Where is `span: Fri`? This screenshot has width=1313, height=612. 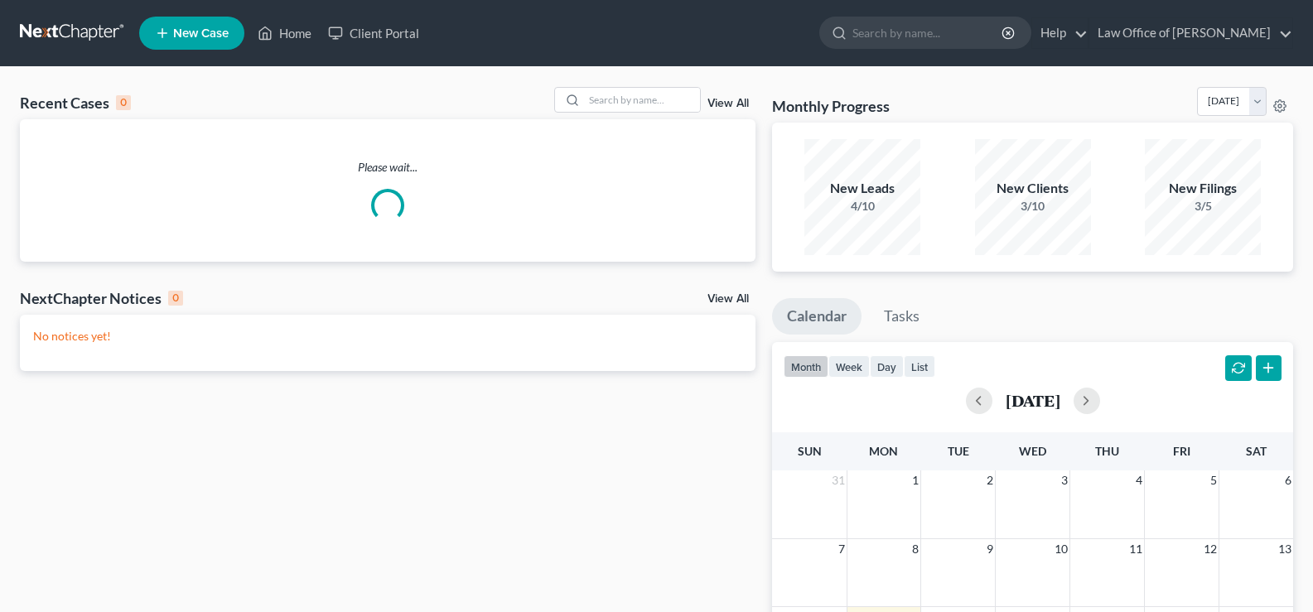
span: Fri is located at coordinates (1181, 451).